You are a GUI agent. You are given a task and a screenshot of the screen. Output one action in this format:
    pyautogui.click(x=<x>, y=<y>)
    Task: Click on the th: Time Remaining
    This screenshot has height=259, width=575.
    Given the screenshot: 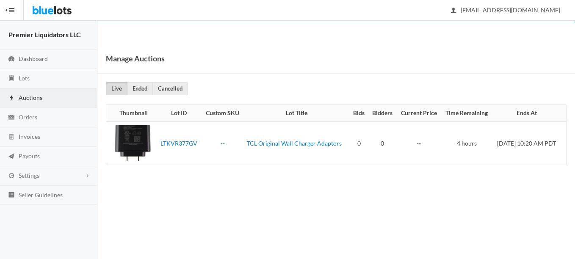 What is the action you would take?
    pyautogui.click(x=467, y=113)
    